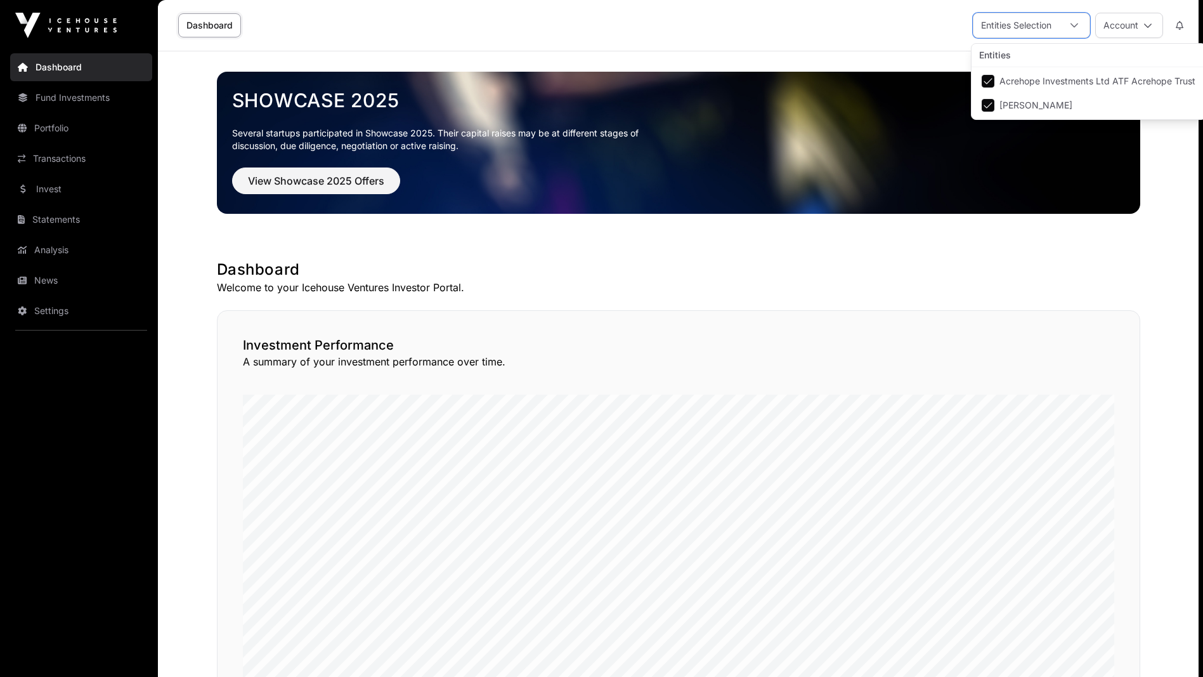  What do you see at coordinates (81, 280) in the screenshot?
I see `a: News` at bounding box center [81, 280].